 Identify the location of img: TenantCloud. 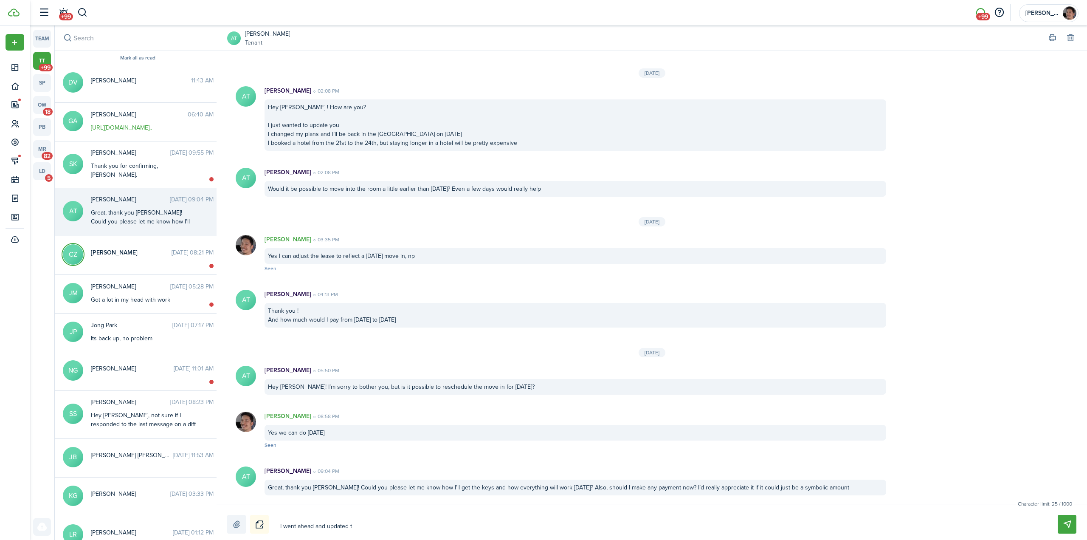
(14, 12).